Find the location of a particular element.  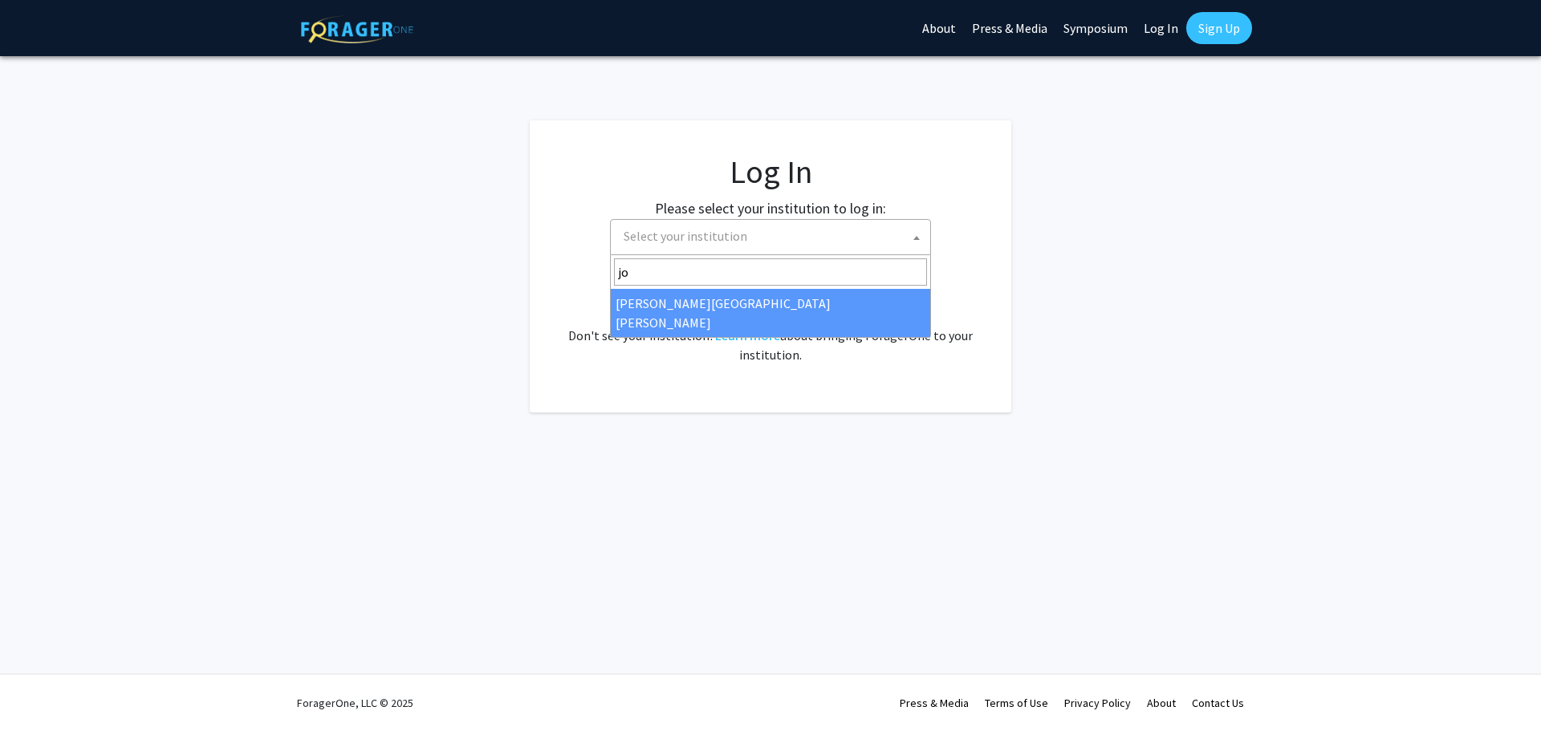

a: About is located at coordinates (1161, 703).